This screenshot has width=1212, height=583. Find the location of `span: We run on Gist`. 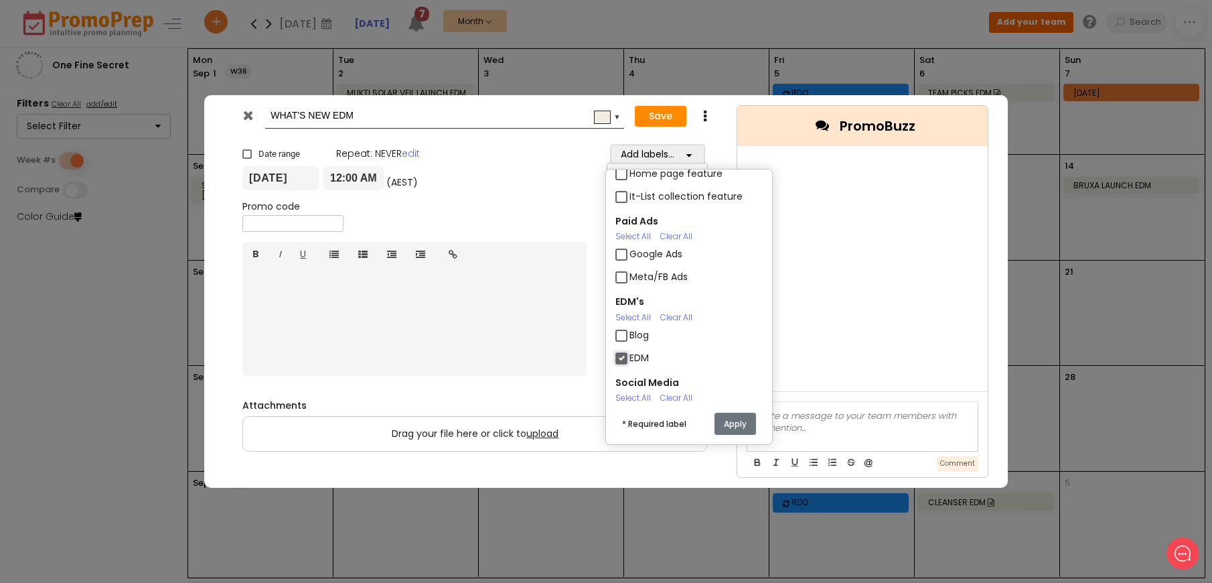

span: We run on Gist is located at coordinates (141, 472).